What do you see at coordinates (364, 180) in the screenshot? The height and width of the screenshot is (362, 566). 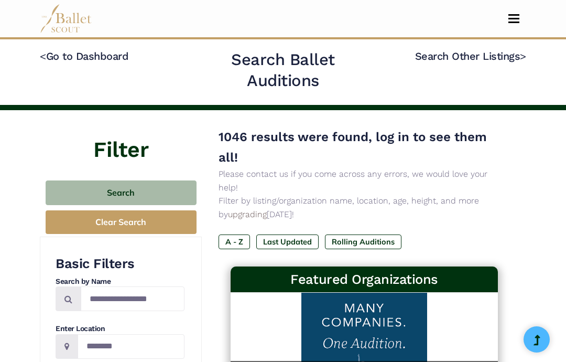 I see `p: Please contact us if you come across any errors, we would love your help!` at bounding box center [364, 180].